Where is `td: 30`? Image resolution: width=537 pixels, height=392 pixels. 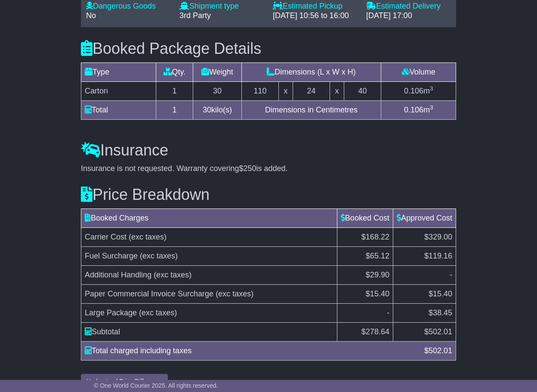 td: 30 is located at coordinates (217, 91).